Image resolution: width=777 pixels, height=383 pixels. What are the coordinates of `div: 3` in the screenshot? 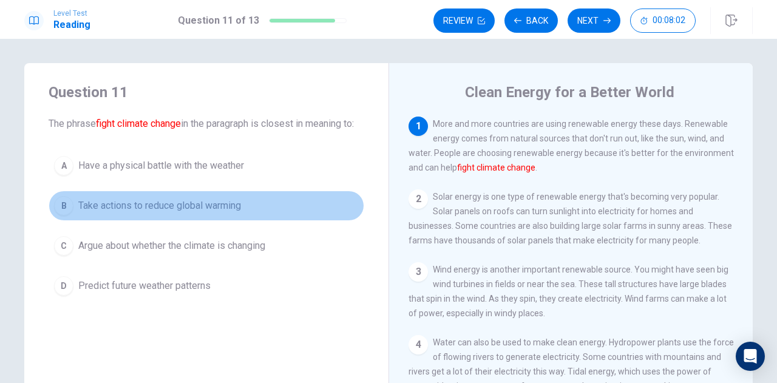 It's located at (418, 272).